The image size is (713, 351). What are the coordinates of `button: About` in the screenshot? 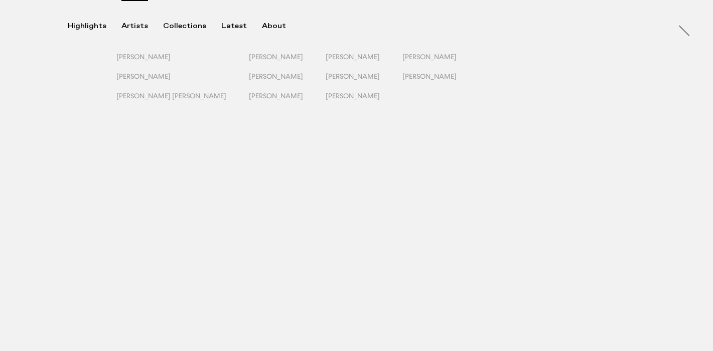 It's located at (281, 26).